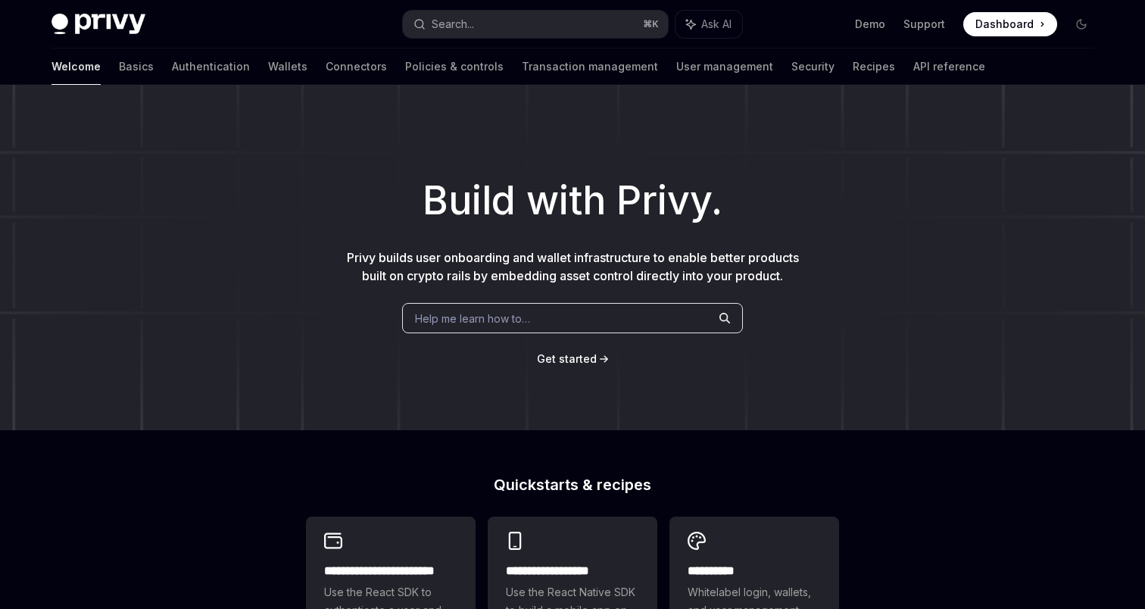  Describe the element at coordinates (590, 67) in the screenshot. I see `a: Transaction management` at that location.